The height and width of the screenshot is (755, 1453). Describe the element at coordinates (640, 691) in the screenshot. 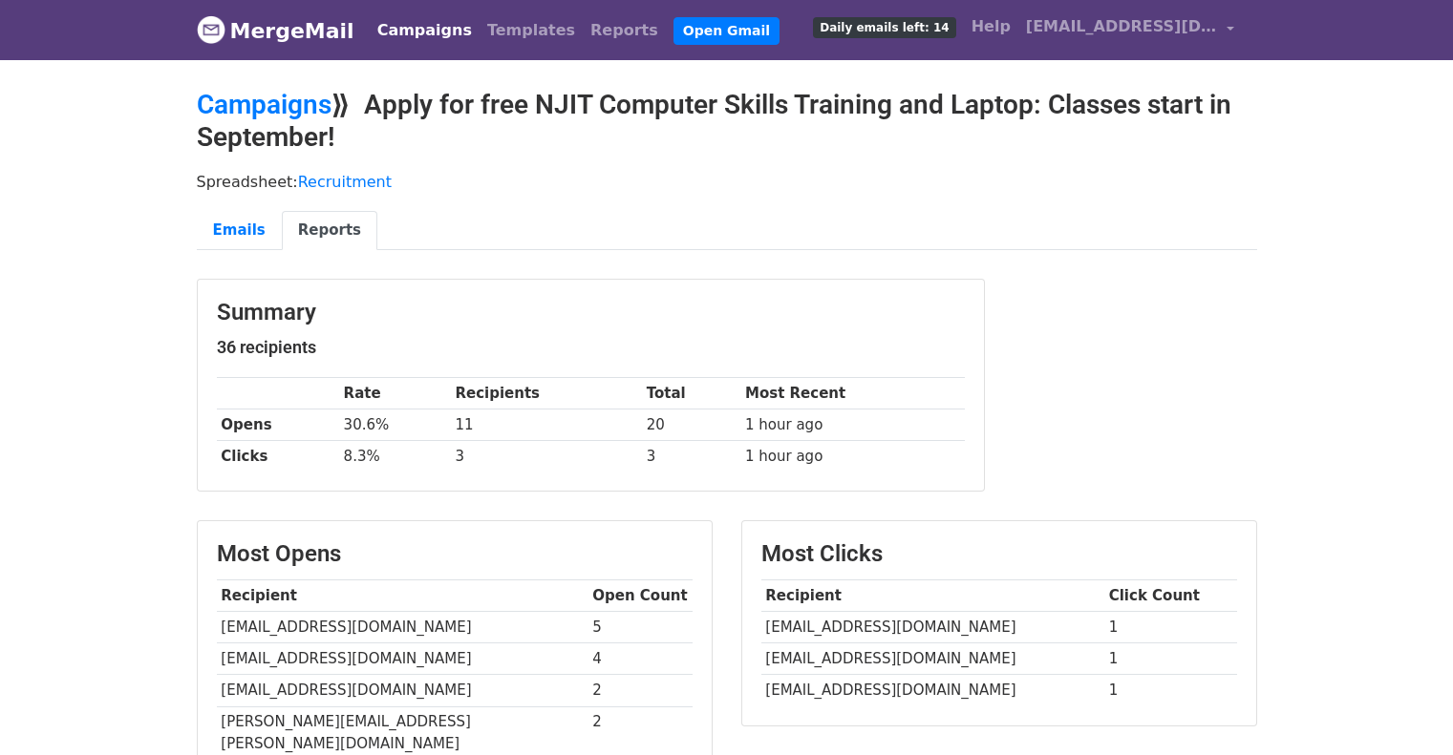

I see `td: 2` at that location.